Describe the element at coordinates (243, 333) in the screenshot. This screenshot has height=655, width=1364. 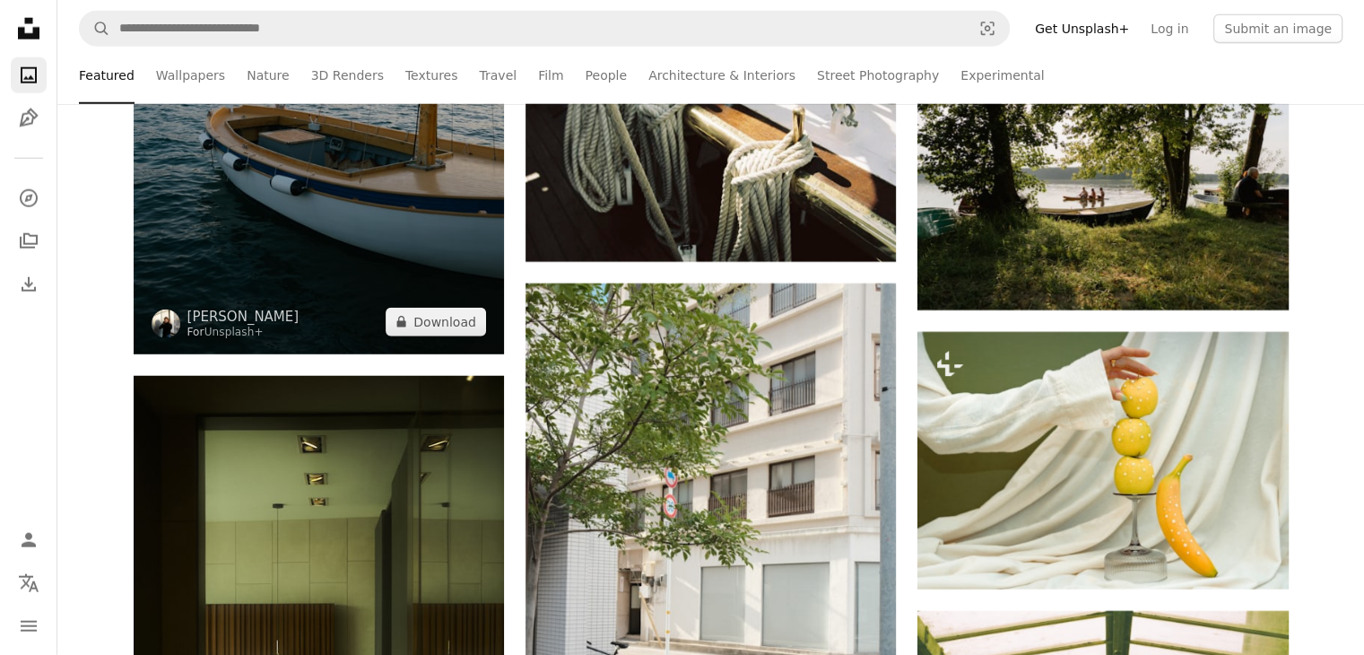
I see `div: For` at that location.